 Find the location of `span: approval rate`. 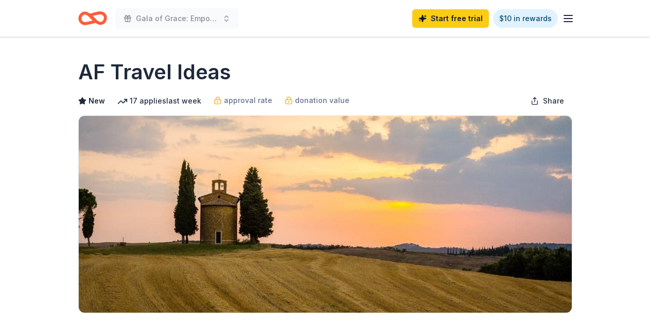

span: approval rate is located at coordinates (248, 100).